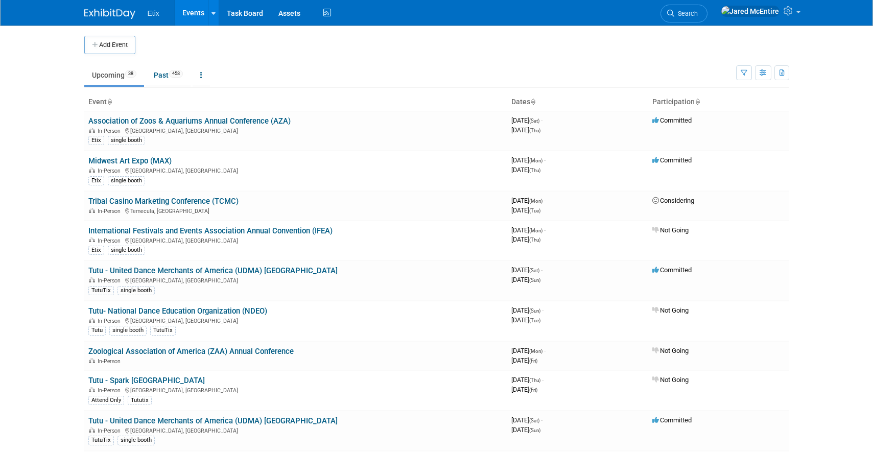 The width and height of the screenshot is (873, 452). Describe the element at coordinates (176, 74) in the screenshot. I see `span: 458` at that location.